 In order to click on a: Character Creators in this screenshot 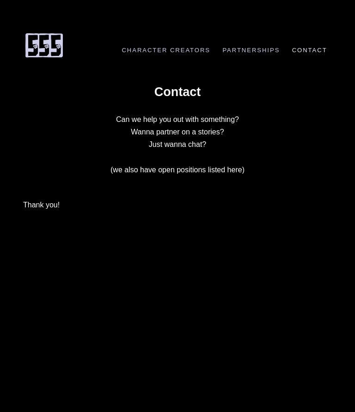, I will do `click(166, 50)`.